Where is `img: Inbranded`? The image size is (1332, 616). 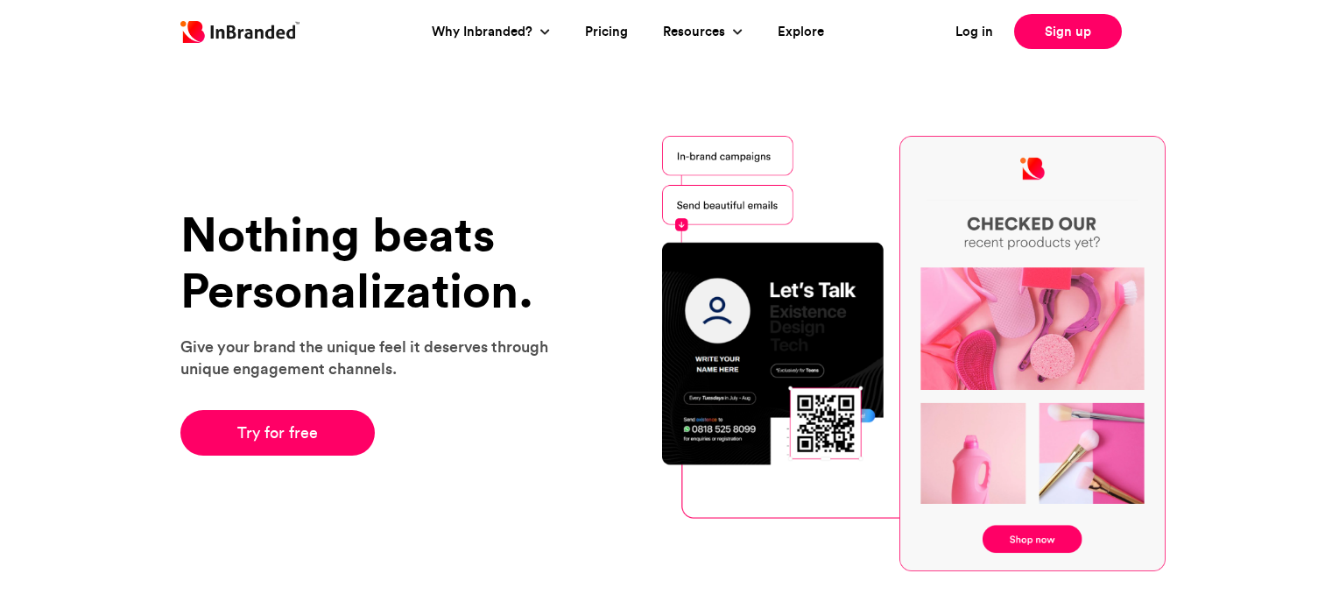 img: Inbranded is located at coordinates (240, 32).